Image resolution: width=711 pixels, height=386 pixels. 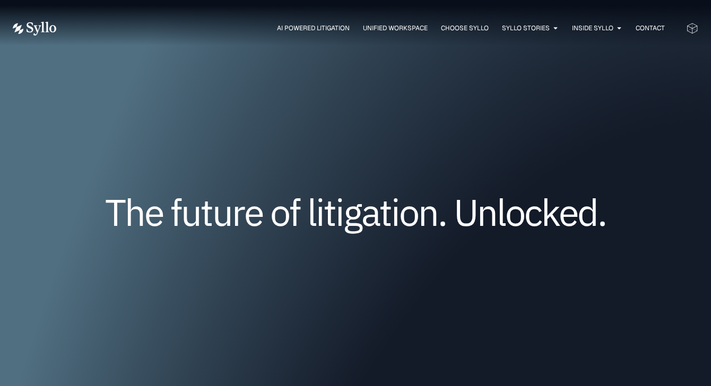 What do you see at coordinates (34, 29) in the screenshot?
I see `img: Vector` at bounding box center [34, 29].